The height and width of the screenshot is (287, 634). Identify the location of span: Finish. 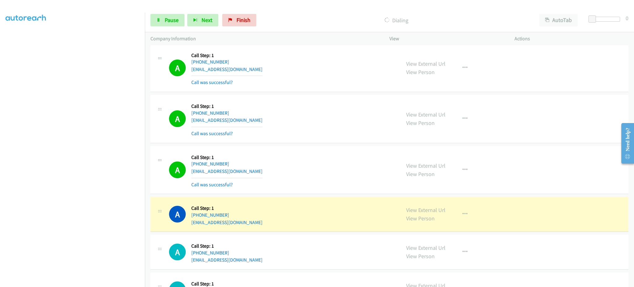
(243, 20).